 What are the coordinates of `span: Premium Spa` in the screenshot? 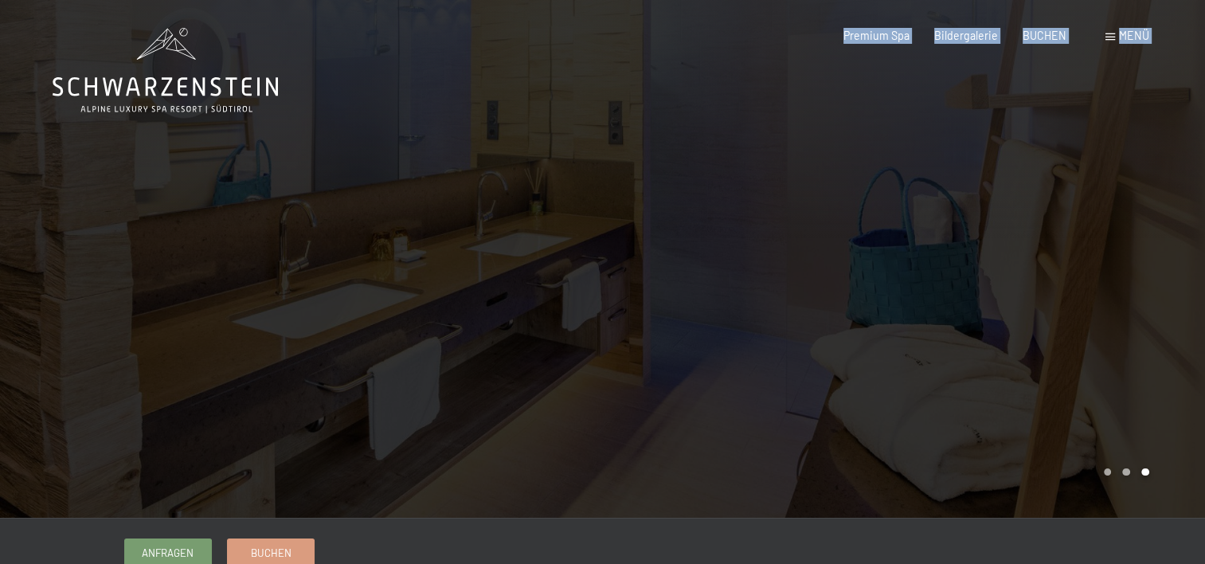 It's located at (876, 35).